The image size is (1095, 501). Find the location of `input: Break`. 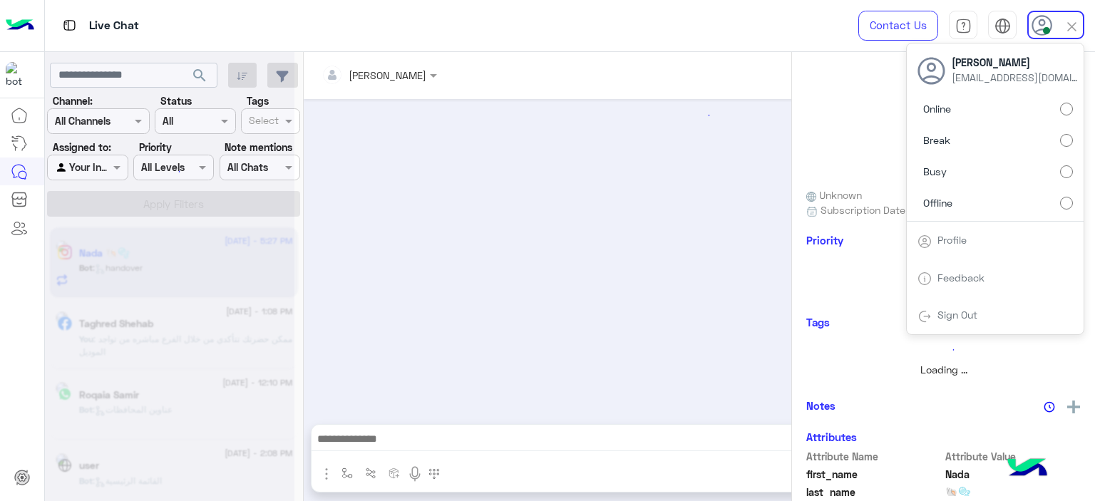

input: Break is located at coordinates (1067, 140).